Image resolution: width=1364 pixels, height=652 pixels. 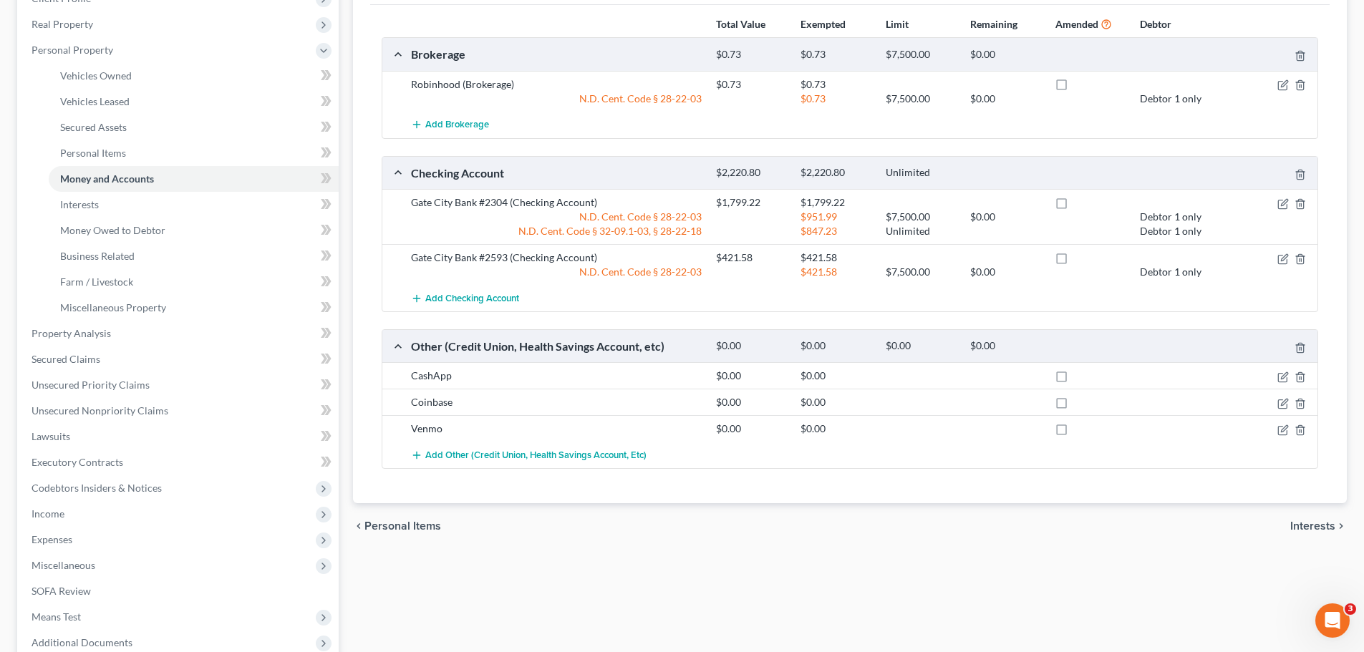 I want to click on a: Business Related, so click(x=193, y=256).